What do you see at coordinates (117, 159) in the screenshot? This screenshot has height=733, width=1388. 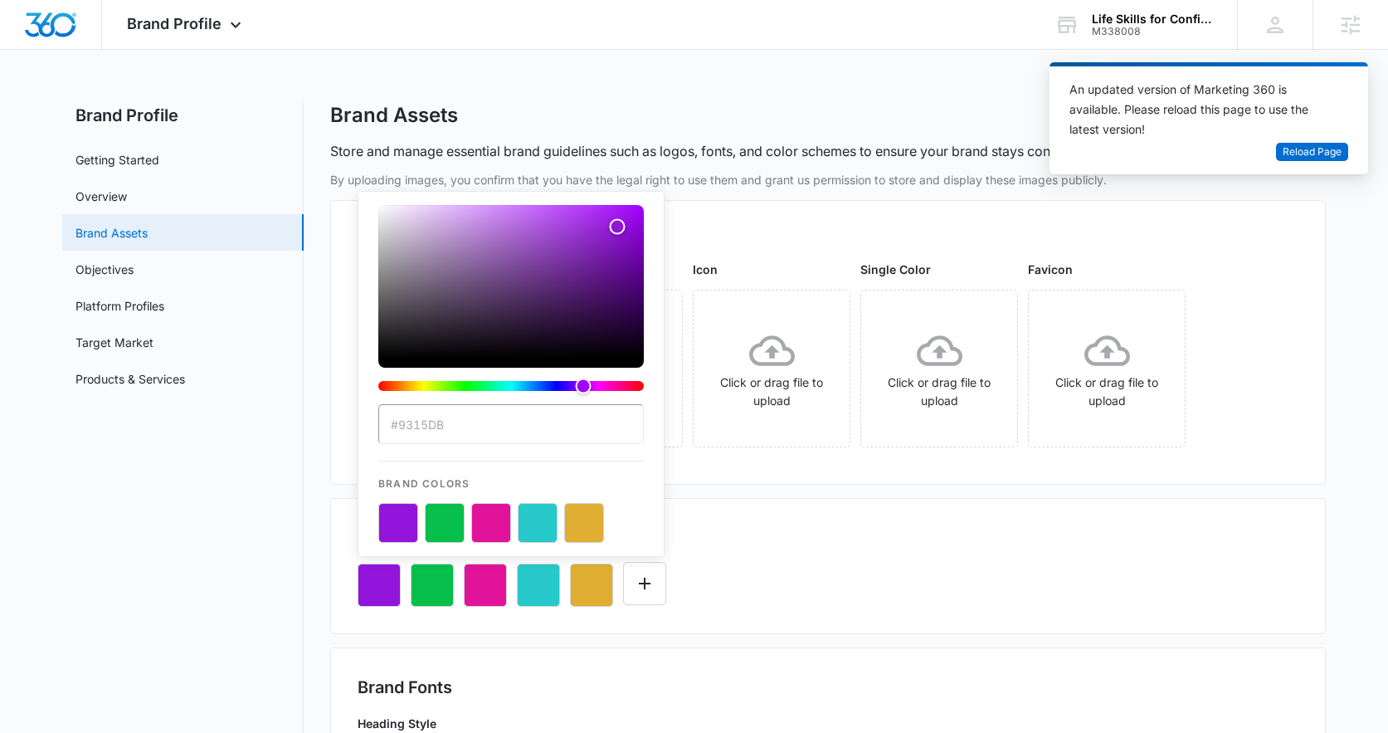 I see `a: Getting Started` at bounding box center [117, 159].